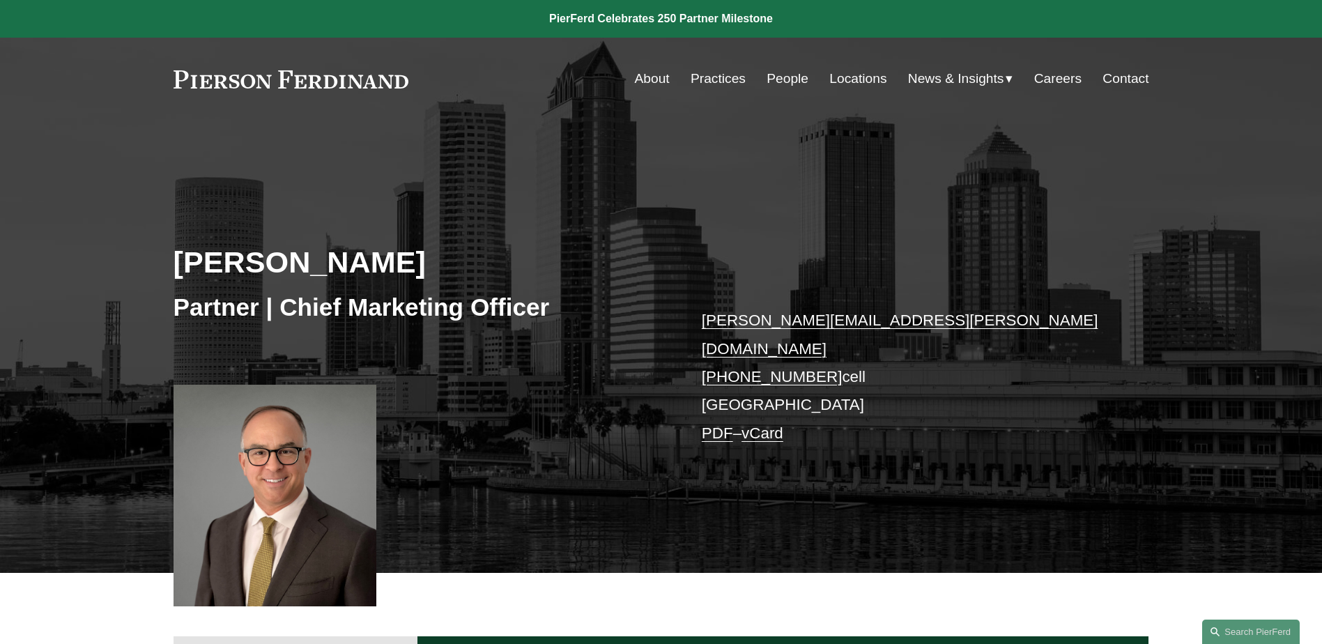 The image size is (1322, 644). Describe the element at coordinates (960, 79) in the screenshot. I see `a: folder dropdown` at that location.